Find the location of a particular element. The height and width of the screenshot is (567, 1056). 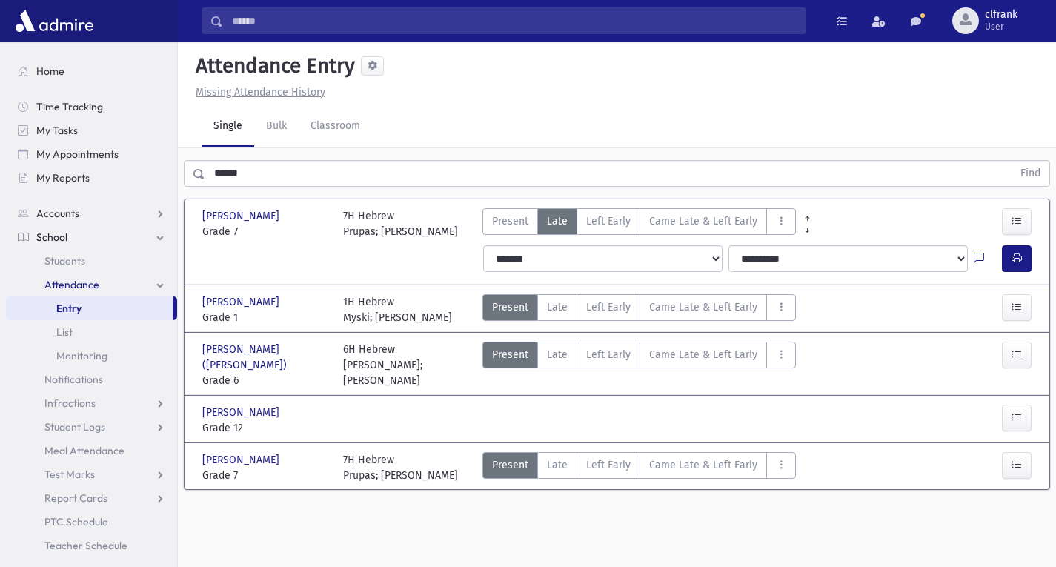

a: List is located at coordinates (91, 332).